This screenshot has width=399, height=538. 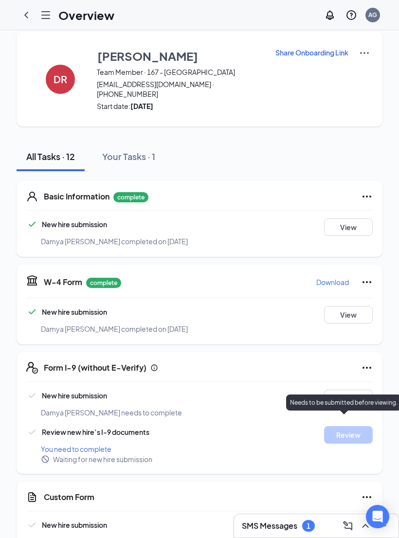 What do you see at coordinates (95, 368) in the screenshot?
I see `h5: Form I-9 (without E-Verify)` at bounding box center [95, 368].